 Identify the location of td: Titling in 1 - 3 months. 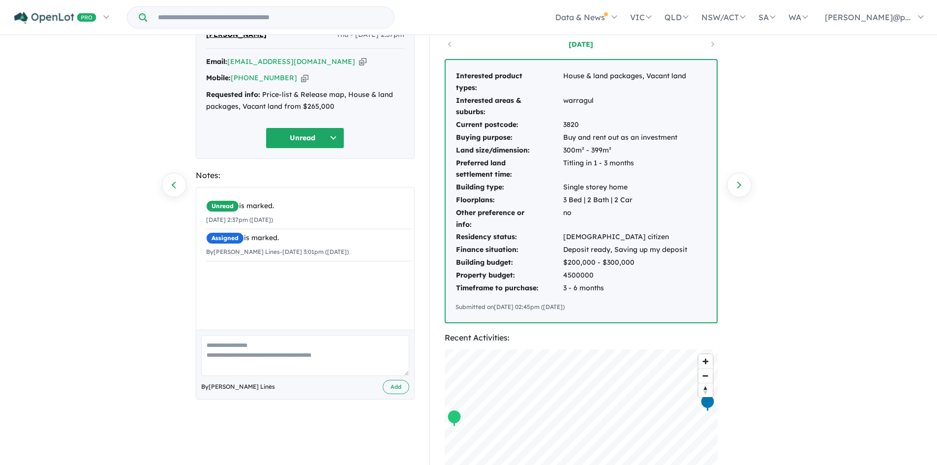
(625, 169).